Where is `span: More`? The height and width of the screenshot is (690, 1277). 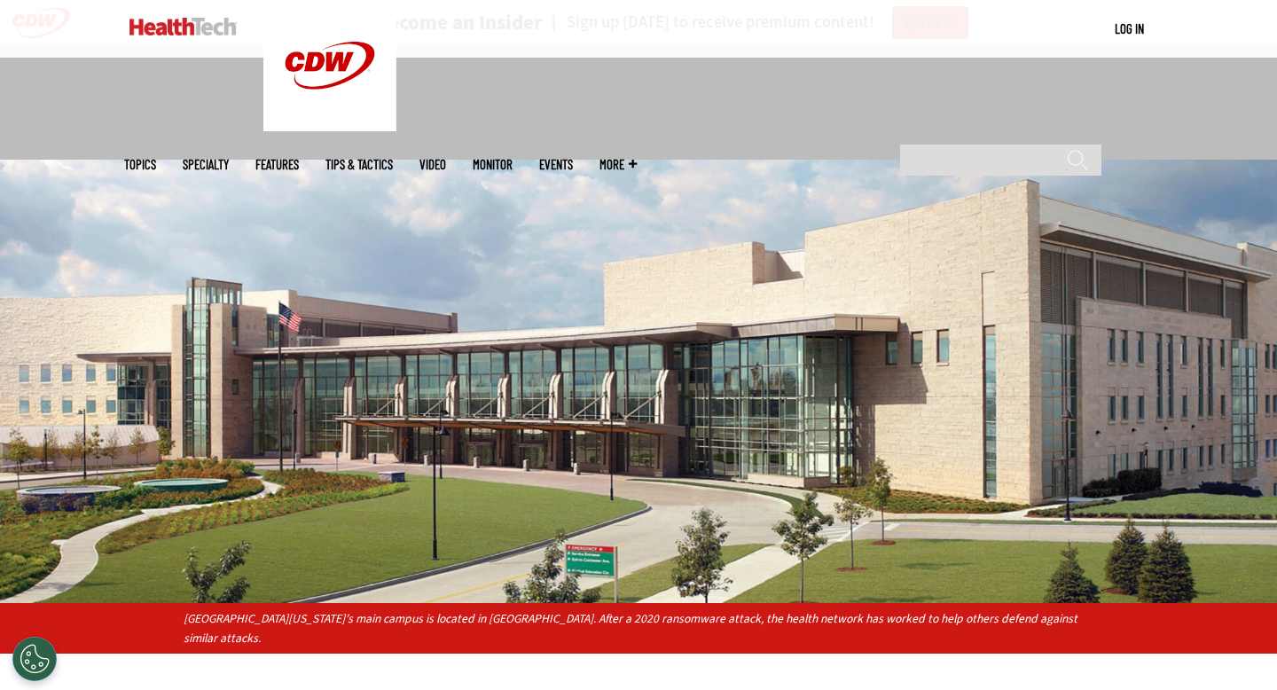
span: More is located at coordinates (618, 164).